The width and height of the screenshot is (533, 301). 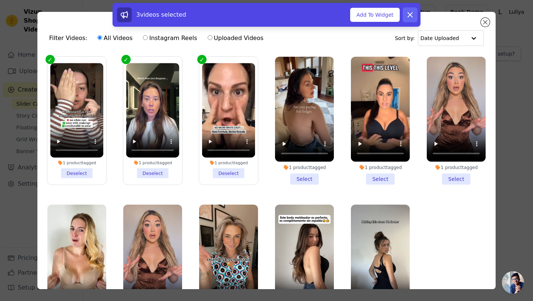 What do you see at coordinates (170, 38) in the screenshot?
I see `label: Instagram Reels` at bounding box center [170, 38].